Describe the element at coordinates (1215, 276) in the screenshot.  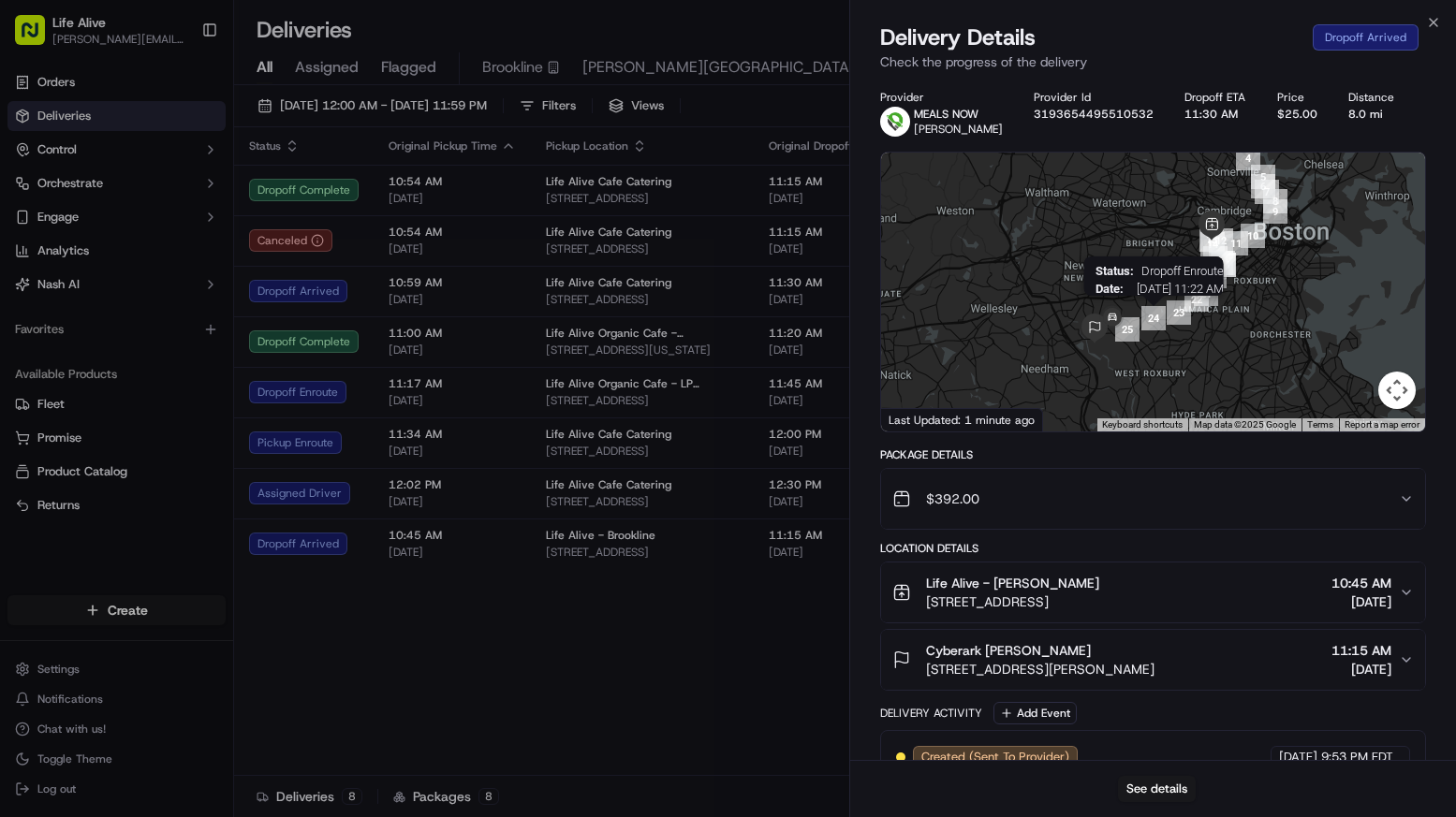
I see `div: 20` at that location.